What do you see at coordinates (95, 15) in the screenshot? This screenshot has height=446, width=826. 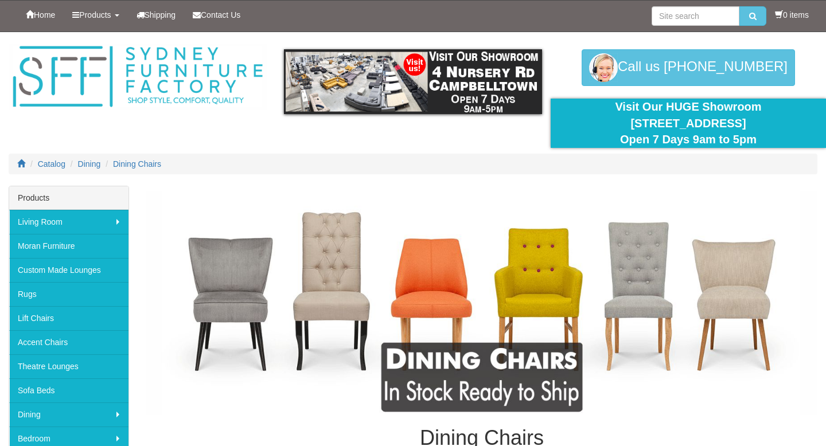 I see `a: Products` at bounding box center [95, 15].